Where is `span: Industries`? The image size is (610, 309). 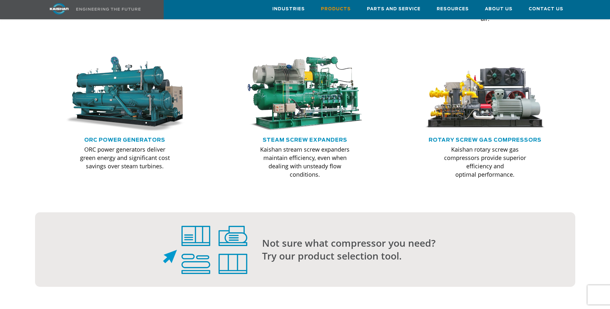 span: Industries is located at coordinates (288, 9).